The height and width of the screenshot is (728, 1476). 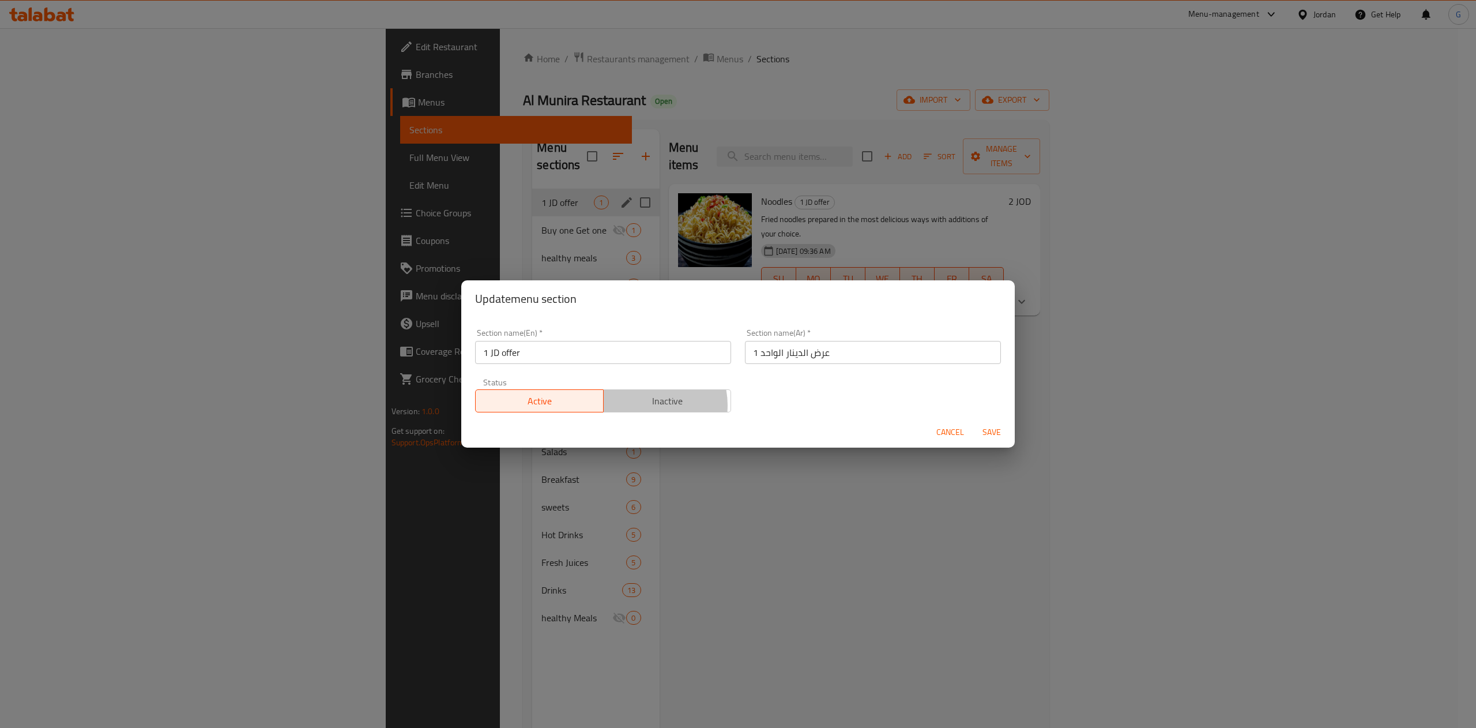 What do you see at coordinates (873, 352) in the screenshot?
I see `input: Please enter section name(ar)` at bounding box center [873, 352].